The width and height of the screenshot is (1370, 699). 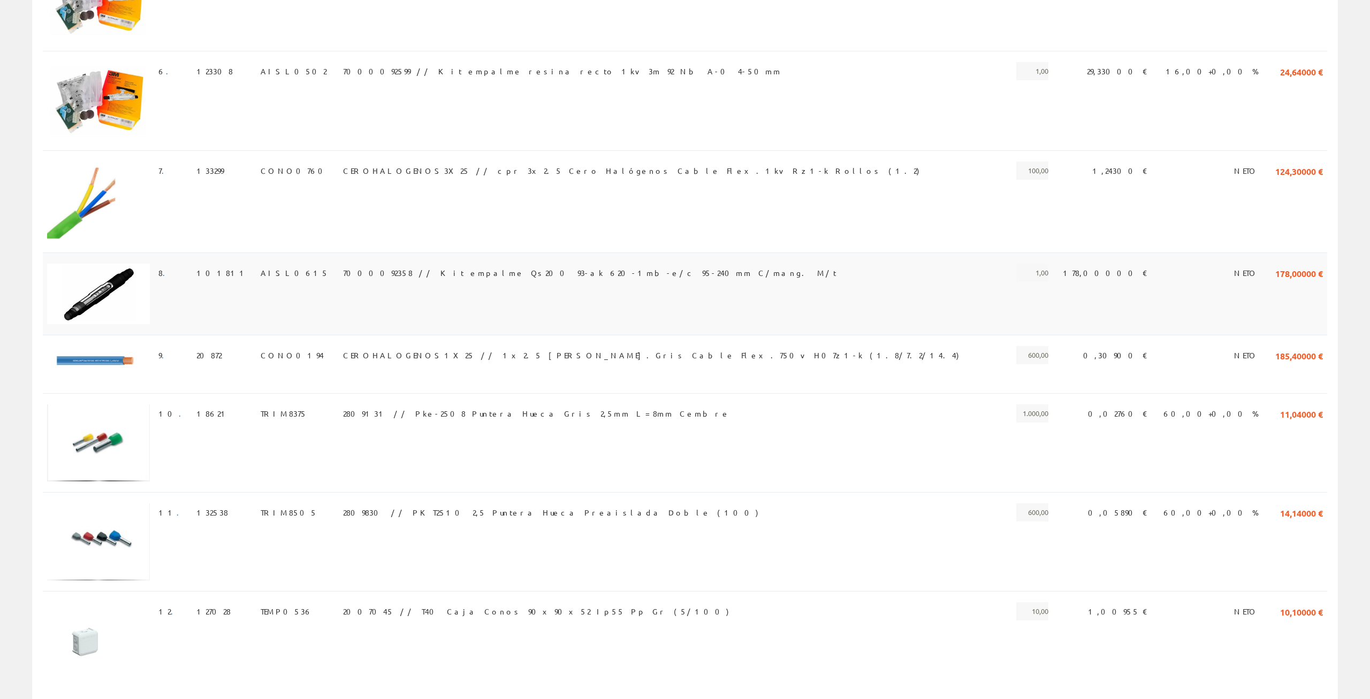 I want to click on span: 11,04000 €, so click(x=1301, y=414).